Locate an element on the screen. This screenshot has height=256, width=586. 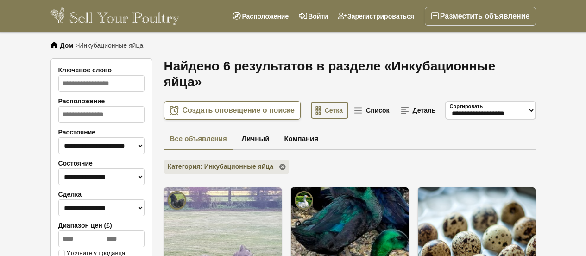
font: Личный is located at coordinates (256, 138).